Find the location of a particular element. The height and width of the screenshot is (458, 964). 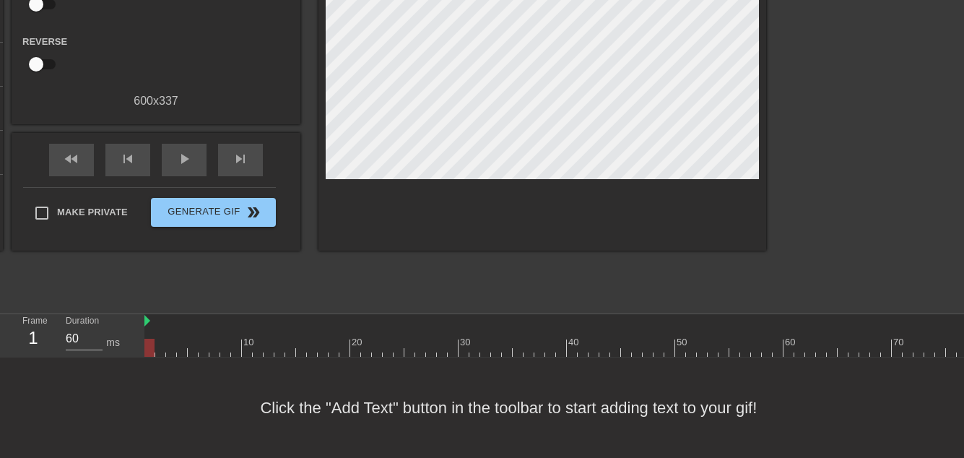

span: double_arrow is located at coordinates (254, 212).